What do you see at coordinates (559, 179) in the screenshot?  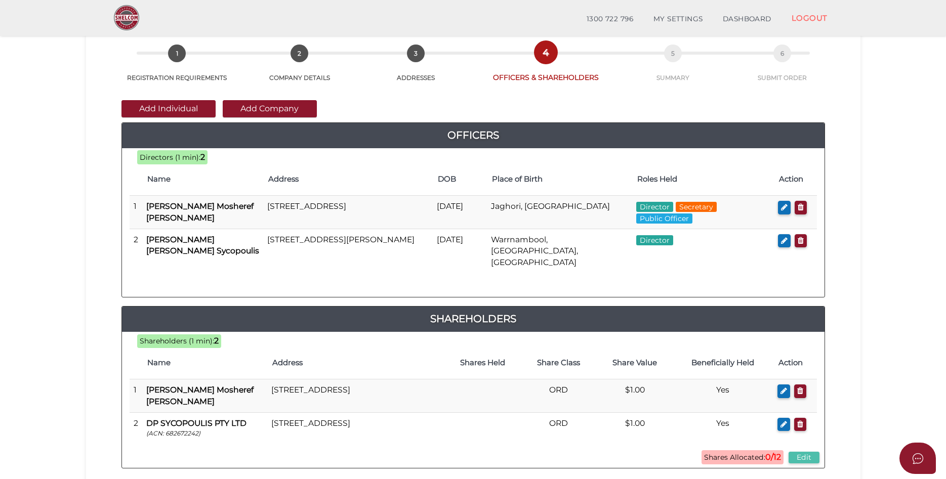 I see `h4: Place of Birth` at bounding box center [559, 179].